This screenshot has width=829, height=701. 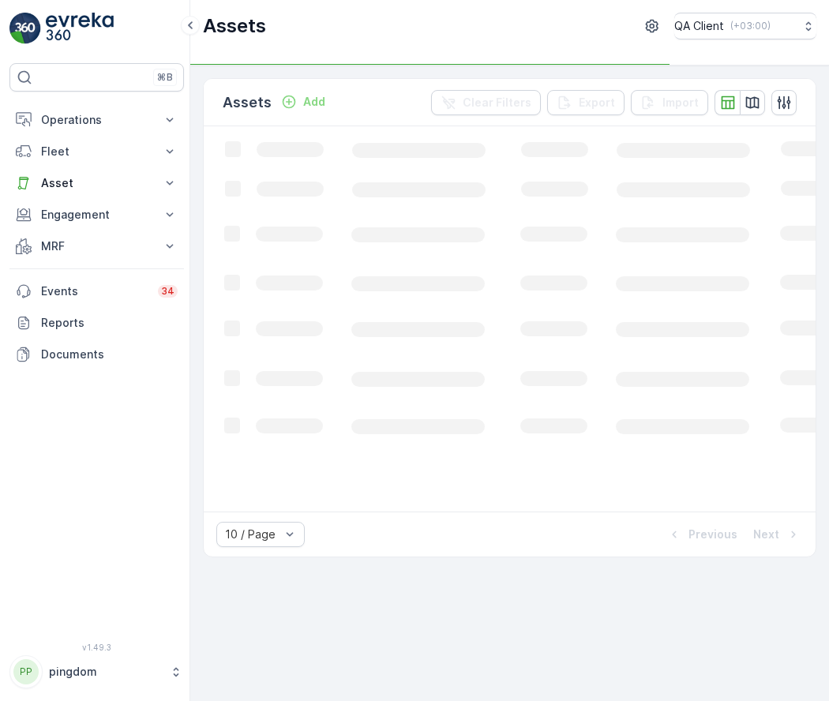 What do you see at coordinates (96, 246) in the screenshot?
I see `button: MRF` at bounding box center [96, 246].